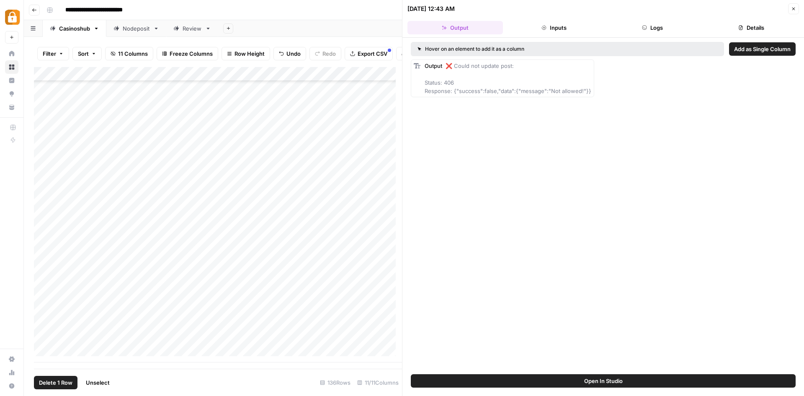 Image resolution: width=804 pixels, height=396 pixels. Describe the element at coordinates (87, 54) in the screenshot. I see `button: Sort` at that location.